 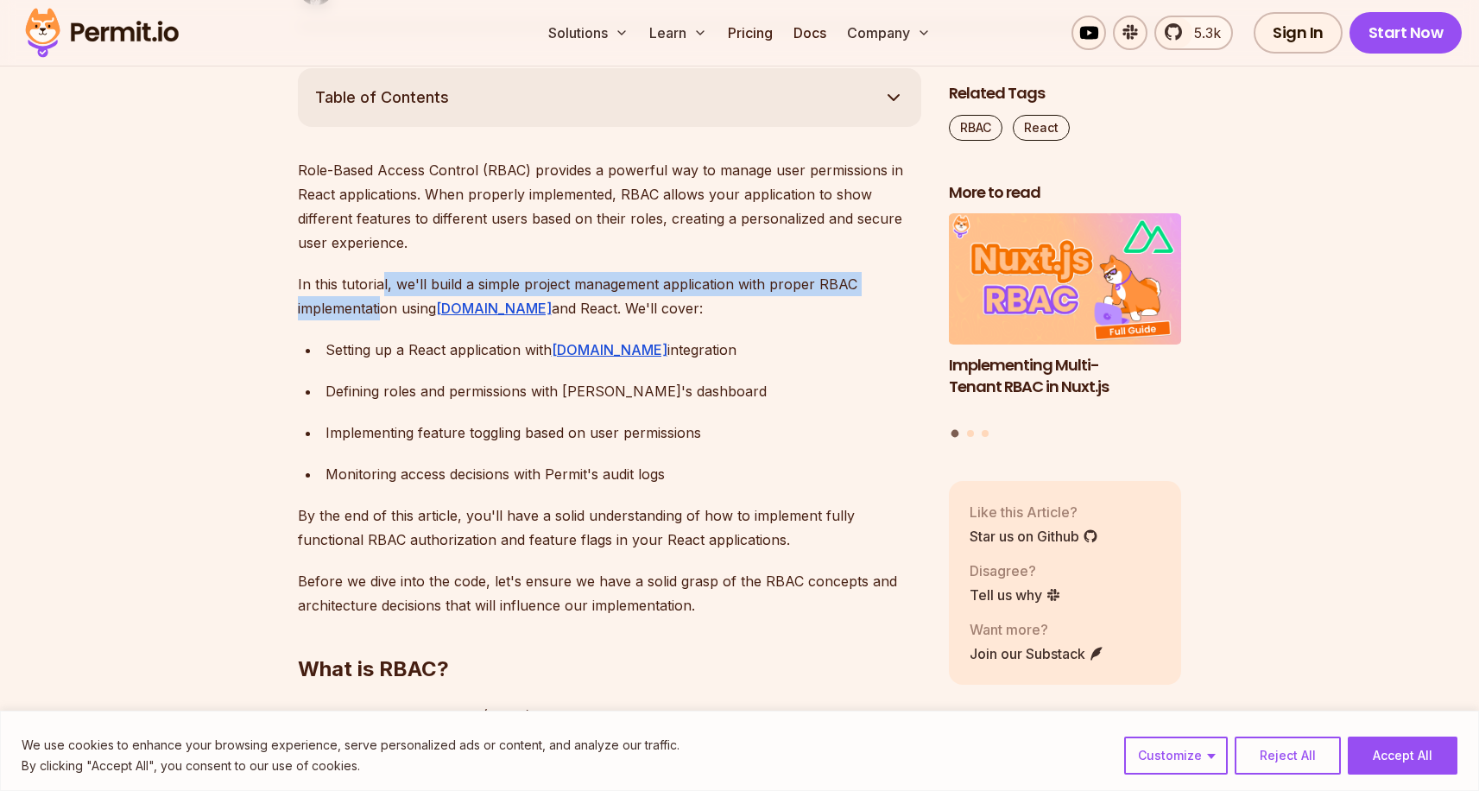 I want to click on p: Role-Based Access Control (RBAC) is an approach to restricting system access to authorized users ..., so click(x=610, y=728).